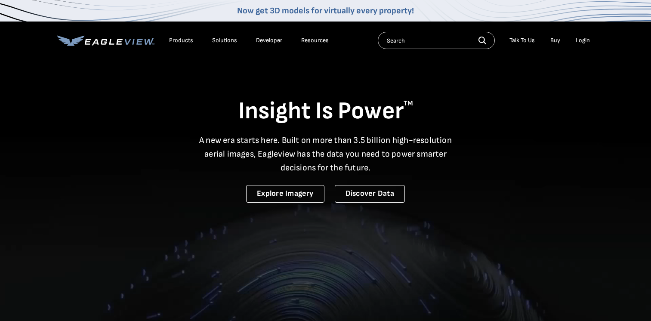 The image size is (651, 321). I want to click on a: Buy, so click(555, 40).